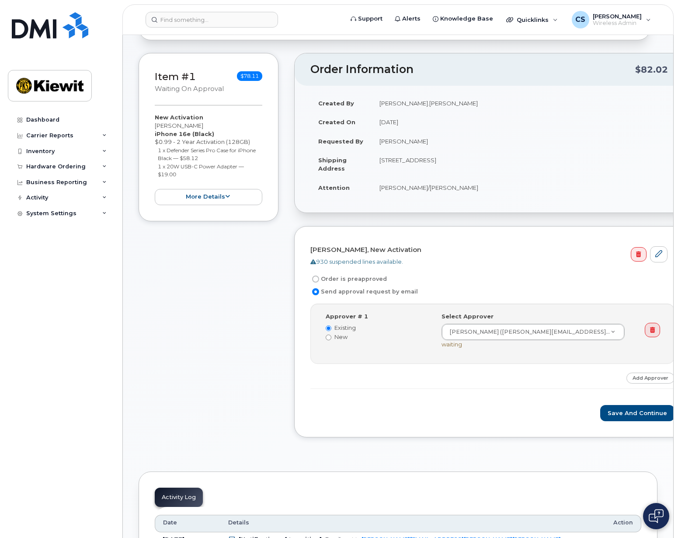  Describe the element at coordinates (349, 279) in the screenshot. I see `label: Order is preapproved` at that location.